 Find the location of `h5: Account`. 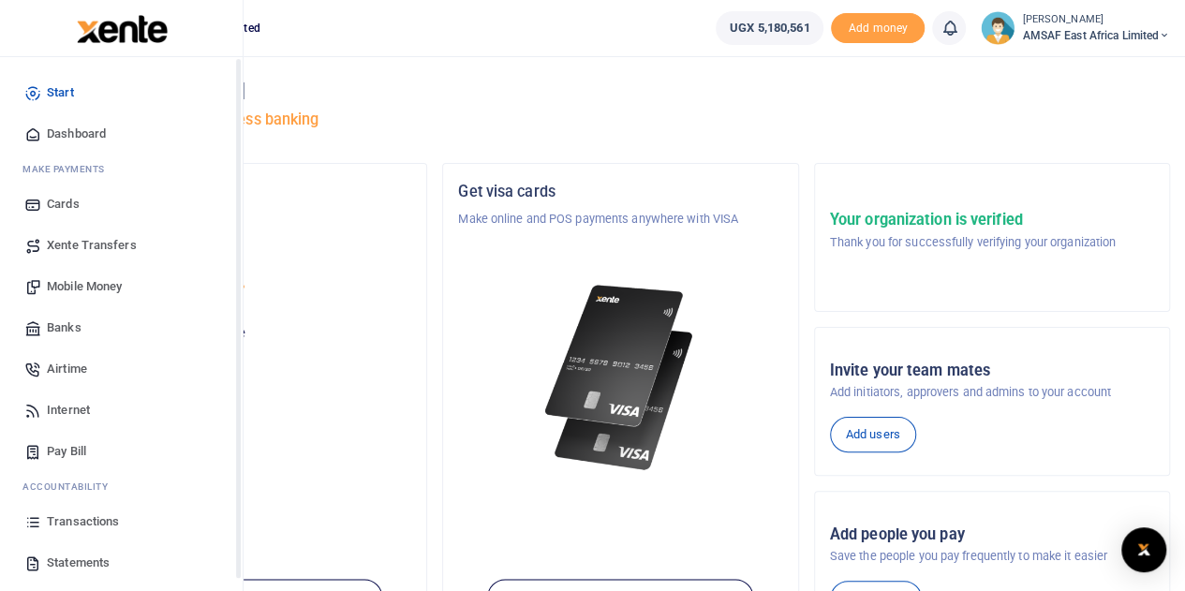

h5: Account is located at coordinates (249, 264).